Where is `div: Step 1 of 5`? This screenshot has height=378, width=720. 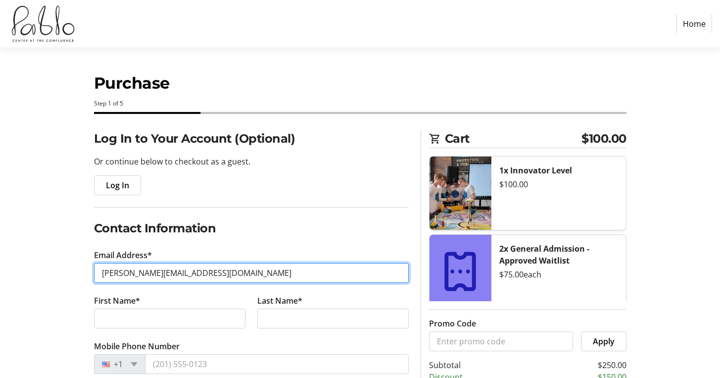 div: Step 1 of 5 is located at coordinates (360, 103).